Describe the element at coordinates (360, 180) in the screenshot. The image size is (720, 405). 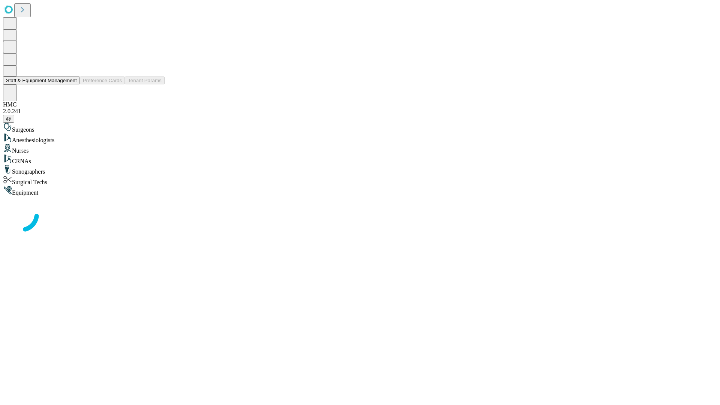
I see `div: Surgical Techs` at that location.